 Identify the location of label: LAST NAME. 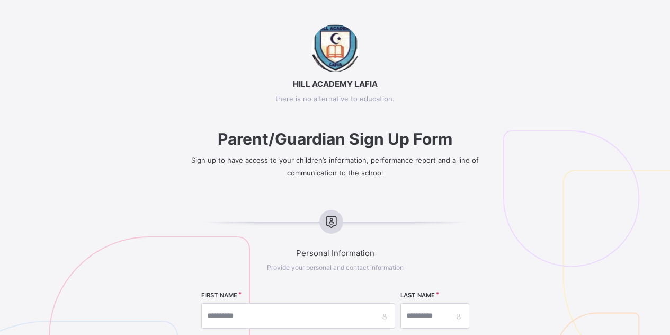
(417, 295).